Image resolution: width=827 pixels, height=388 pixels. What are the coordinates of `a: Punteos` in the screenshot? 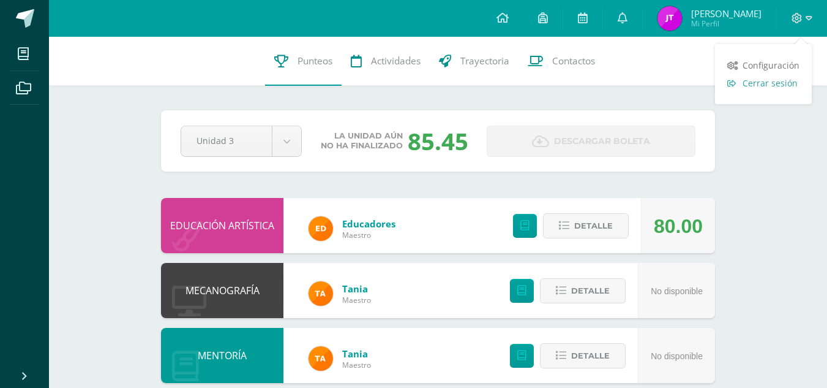 It's located at (303, 61).